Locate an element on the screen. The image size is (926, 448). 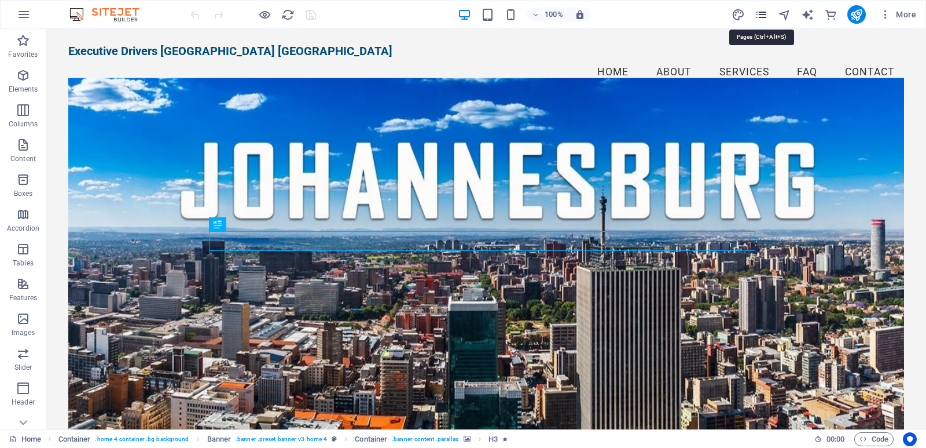
p: Columns is located at coordinates (23, 124).